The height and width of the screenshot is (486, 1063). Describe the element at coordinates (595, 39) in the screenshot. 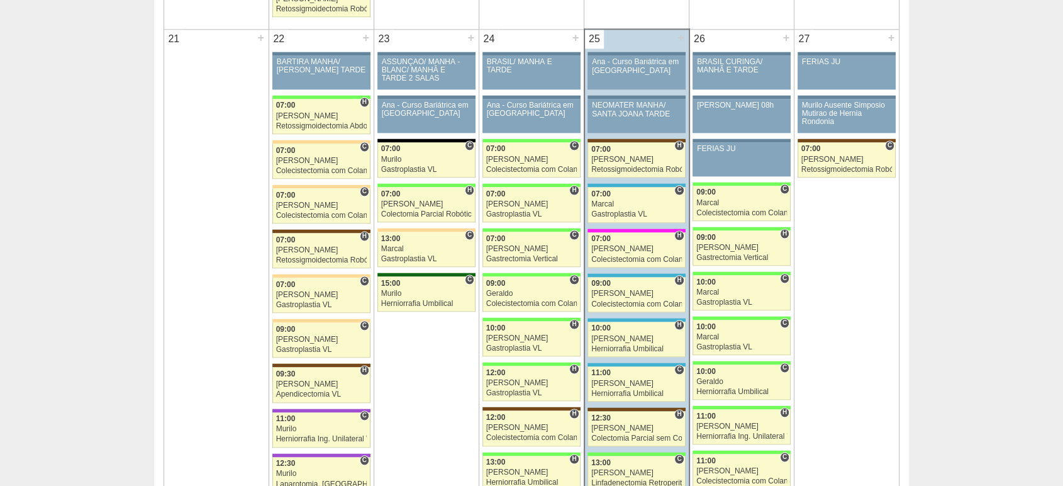

I see `div: 25` at that location.